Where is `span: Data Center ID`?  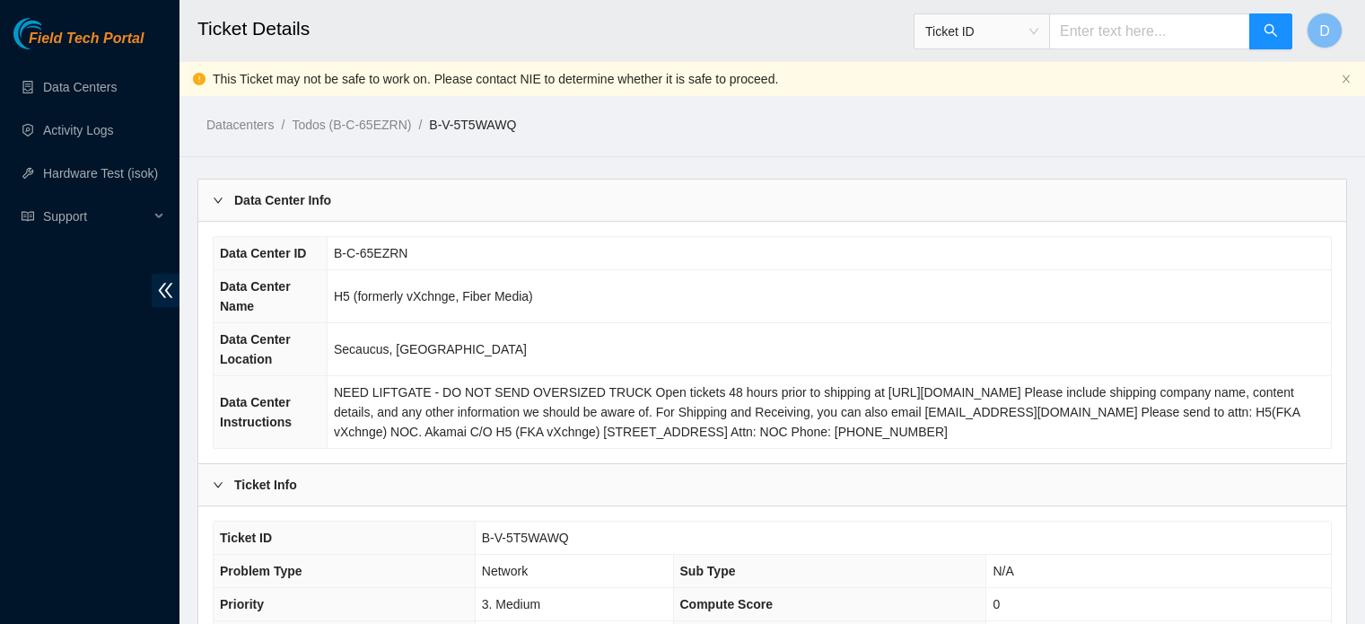 span: Data Center ID is located at coordinates (263, 253).